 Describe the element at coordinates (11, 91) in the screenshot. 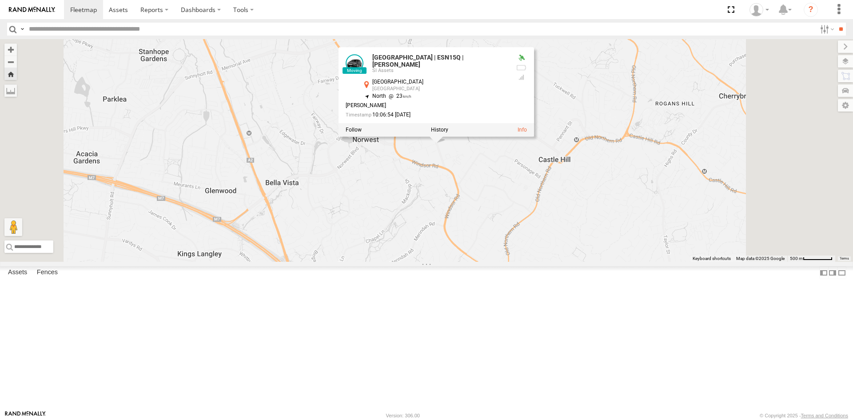

I see `label: Measure` at that location.